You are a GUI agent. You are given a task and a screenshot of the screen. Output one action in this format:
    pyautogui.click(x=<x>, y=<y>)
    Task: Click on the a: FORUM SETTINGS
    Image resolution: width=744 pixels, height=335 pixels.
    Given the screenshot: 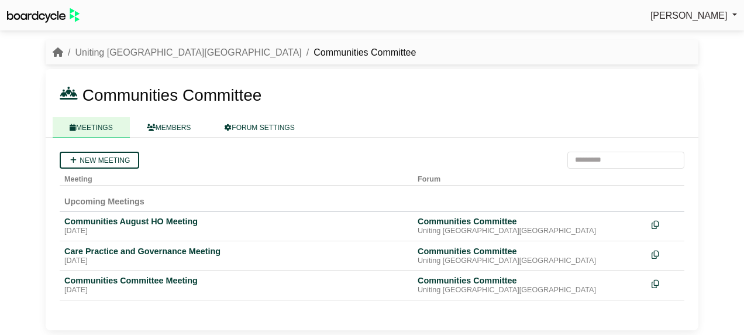 What is the action you would take?
    pyautogui.click(x=259, y=127)
    